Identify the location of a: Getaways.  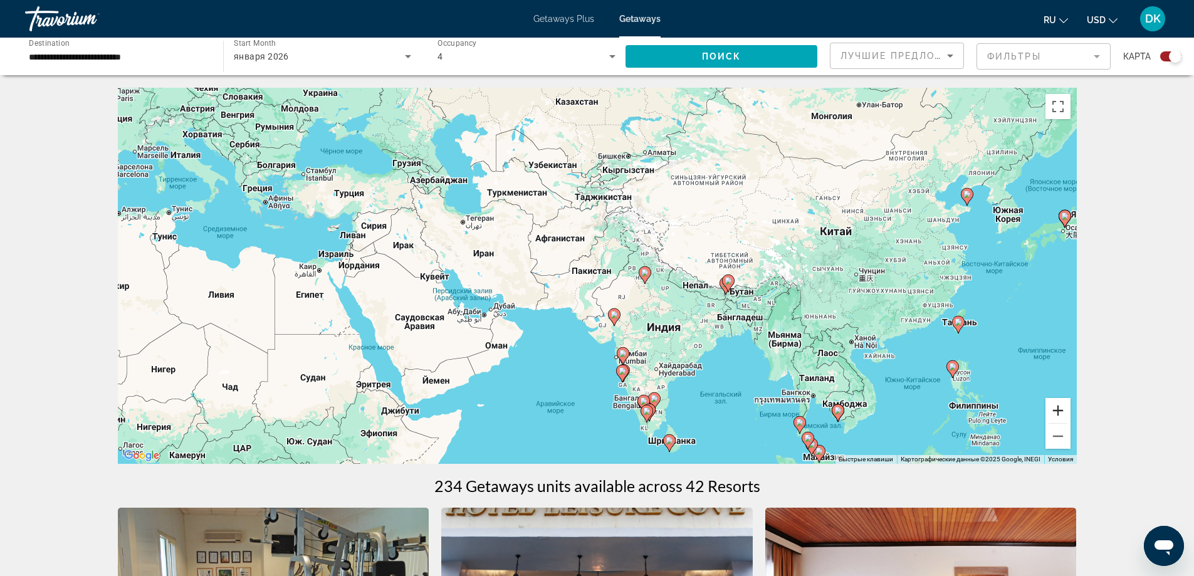
(640, 19).